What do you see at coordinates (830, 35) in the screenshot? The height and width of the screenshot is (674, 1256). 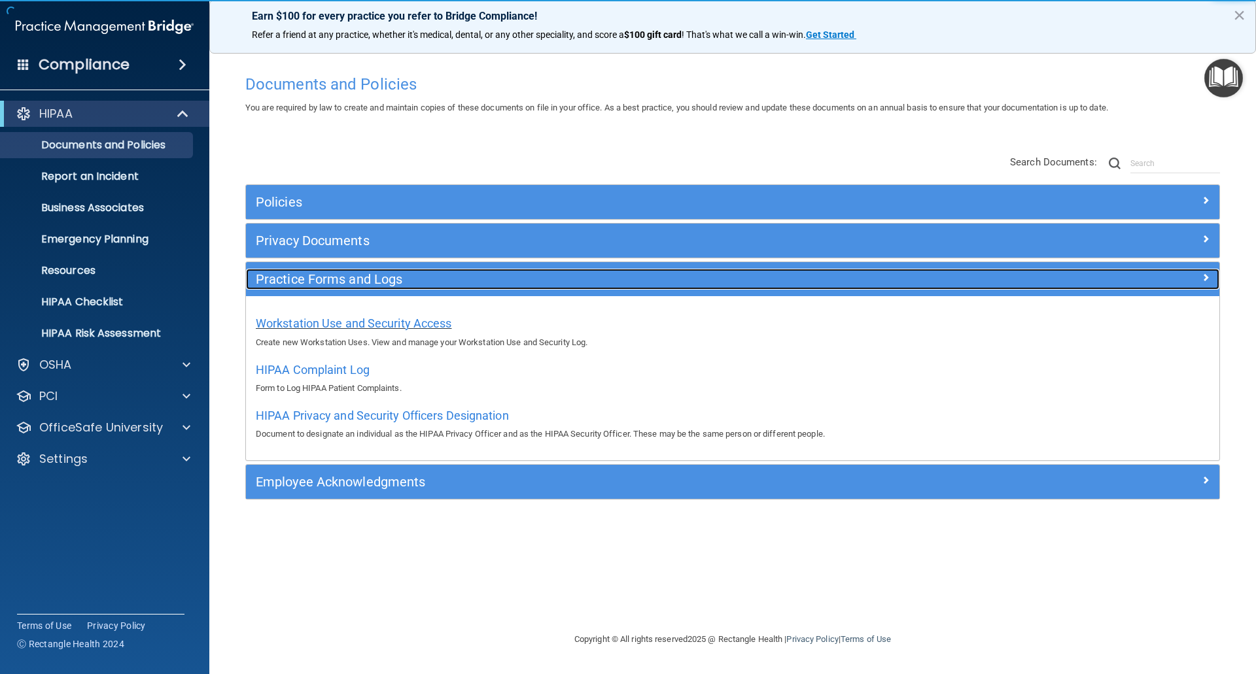 I see `strong: Get Started` at bounding box center [830, 35].